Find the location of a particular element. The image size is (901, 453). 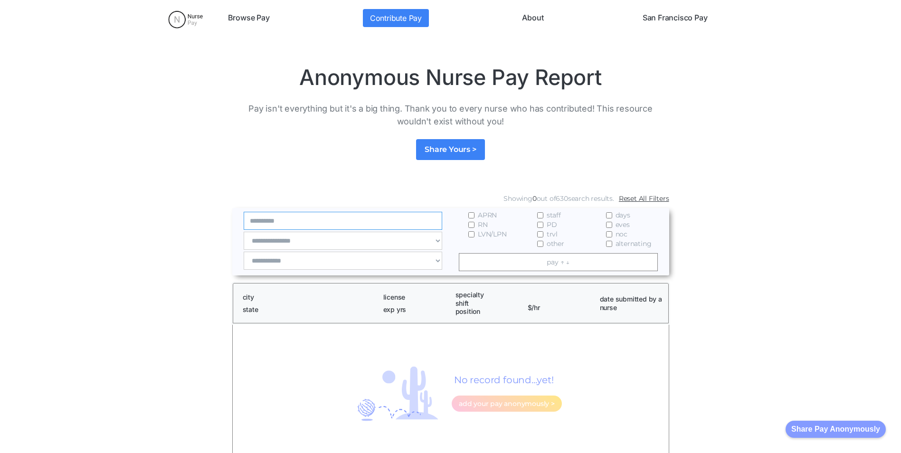

span: eves is located at coordinates (623, 225).